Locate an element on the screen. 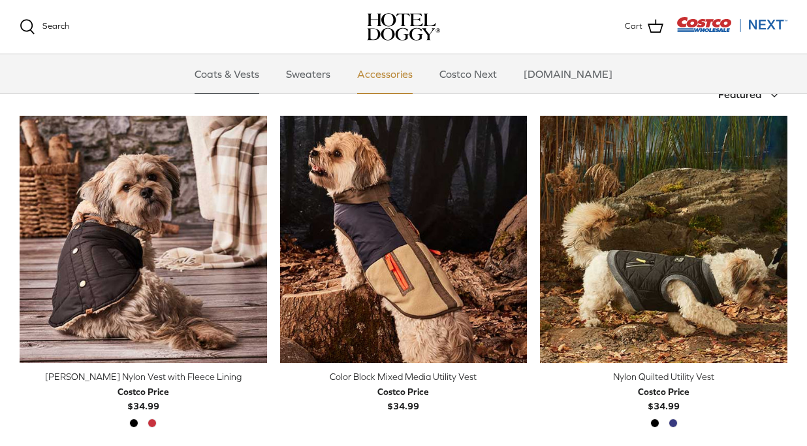  a: Color Block Mixed Media Utility Vest Costco Price$34.99 is located at coordinates (404, 391).